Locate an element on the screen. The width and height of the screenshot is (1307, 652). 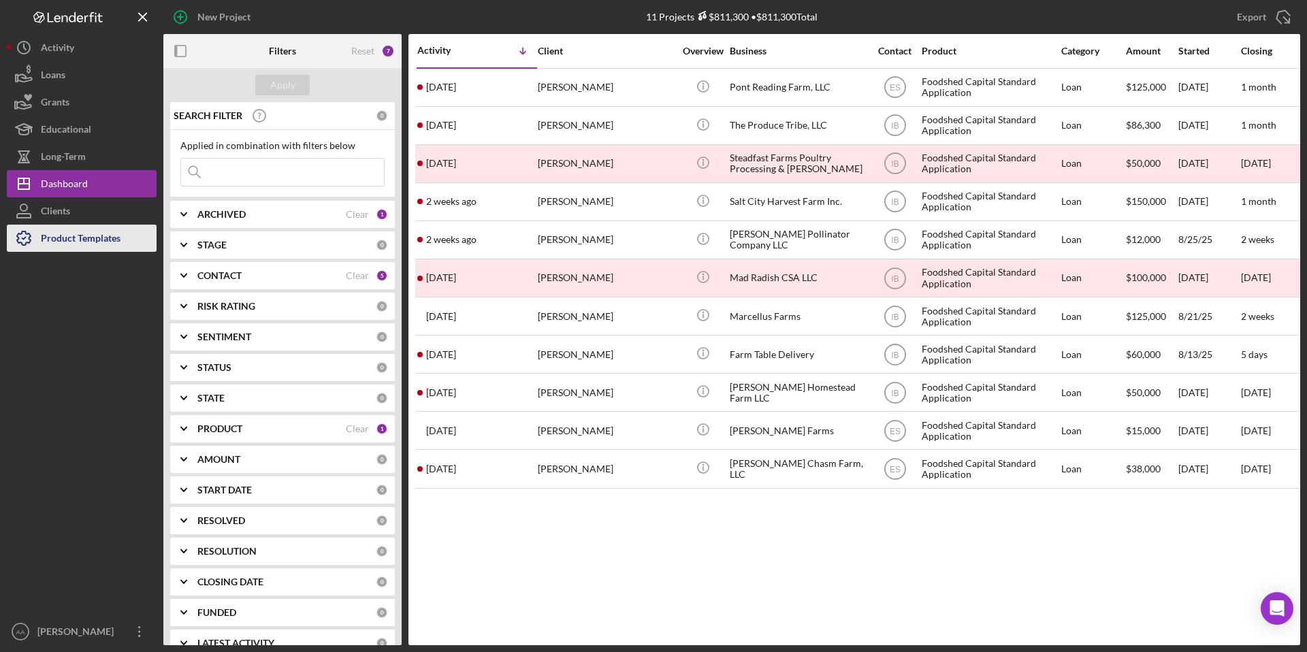
button: Export is located at coordinates (1262, 17).